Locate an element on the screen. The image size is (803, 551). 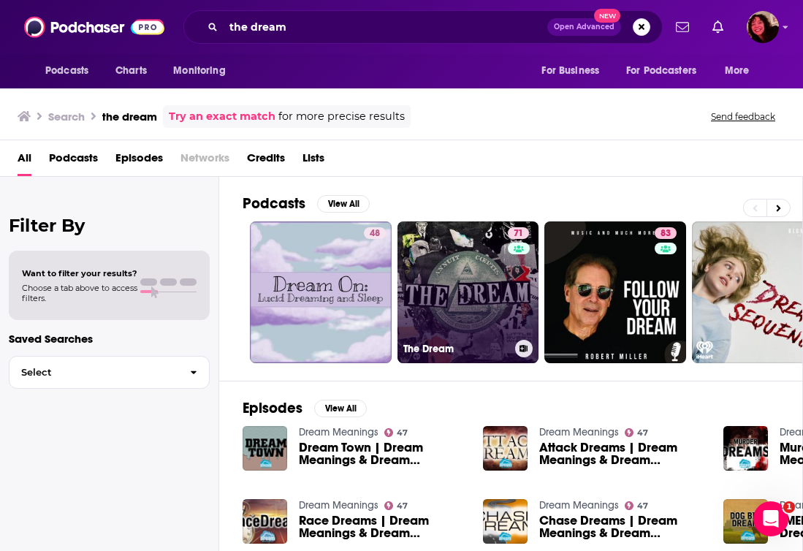
a: Dog Bite Dreams | Dream Meanings & Dream Interpretation is located at coordinates (745, 521).